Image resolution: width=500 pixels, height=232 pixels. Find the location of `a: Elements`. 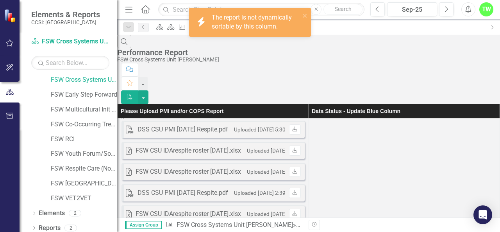

a: Elements is located at coordinates (52, 213).